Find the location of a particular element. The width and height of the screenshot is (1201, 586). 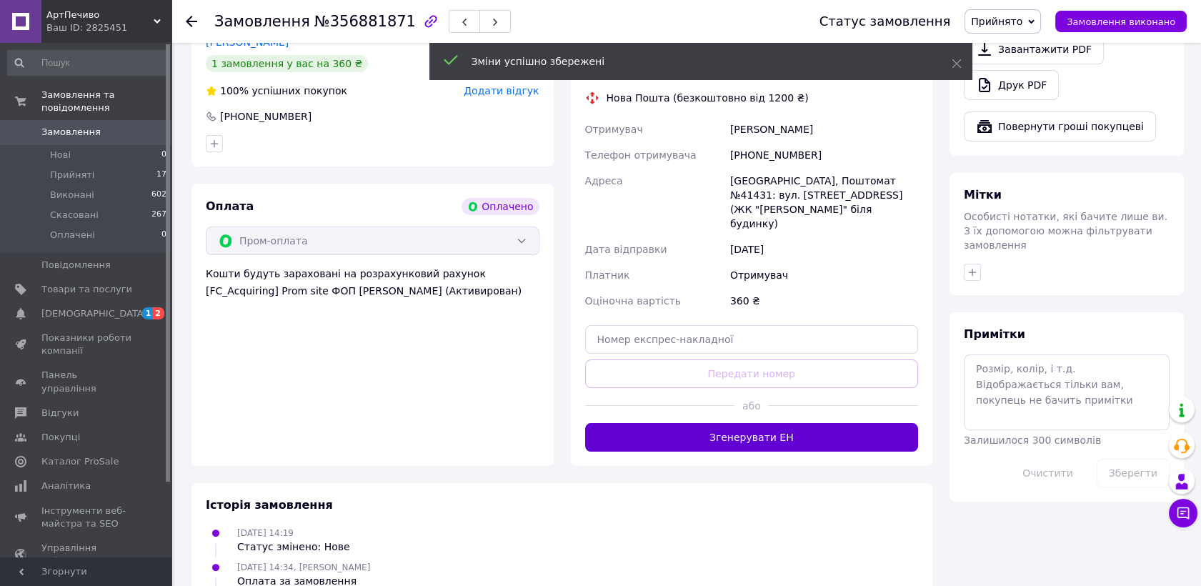

span: Управління сайтом is located at coordinates (86, 554).